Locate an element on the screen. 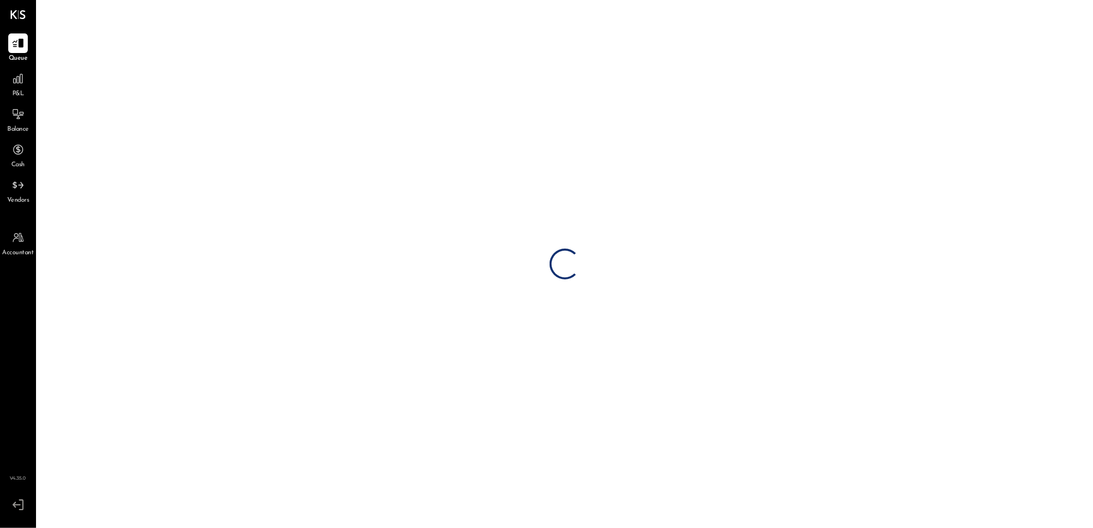 The image size is (1093, 528). span: Queue is located at coordinates (18, 59).